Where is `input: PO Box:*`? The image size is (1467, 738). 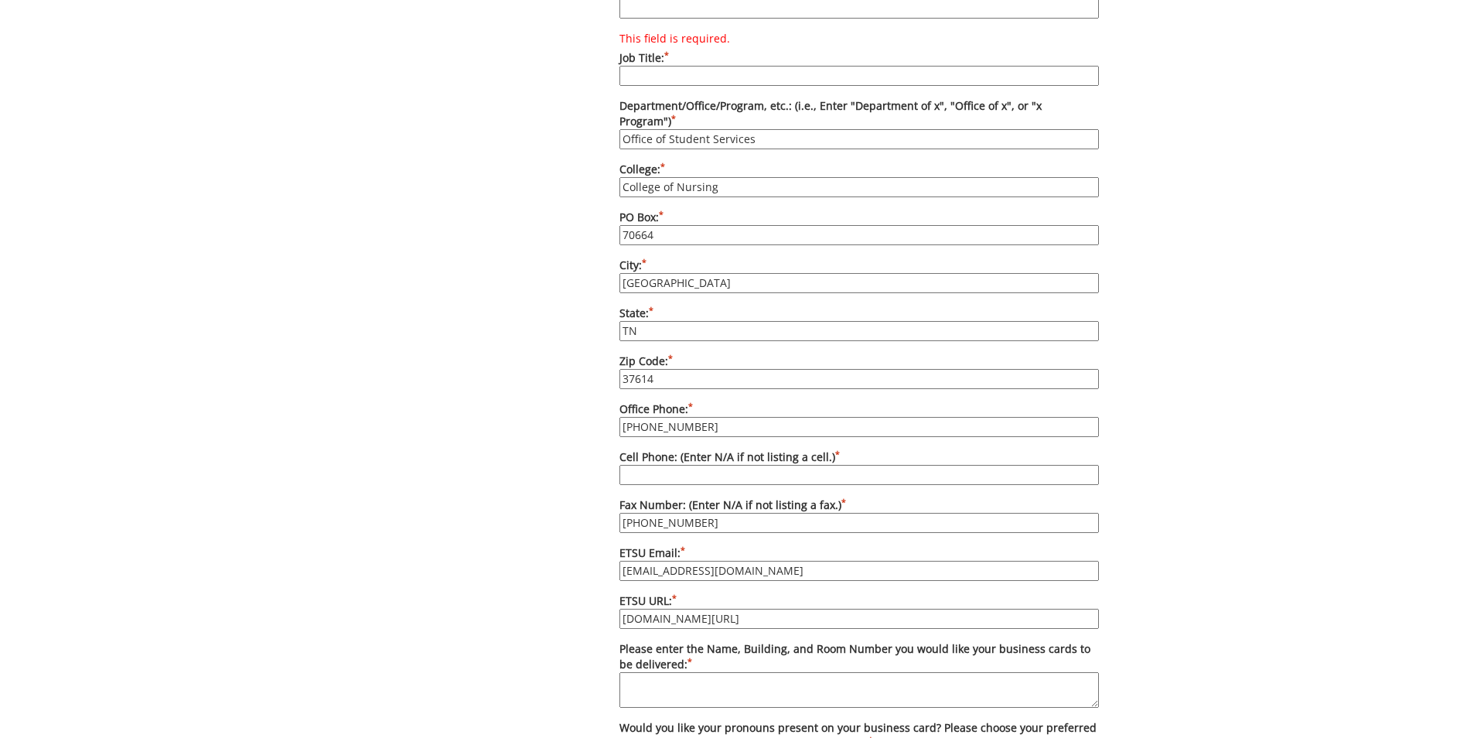
input: PO Box:* is located at coordinates (859, 235).